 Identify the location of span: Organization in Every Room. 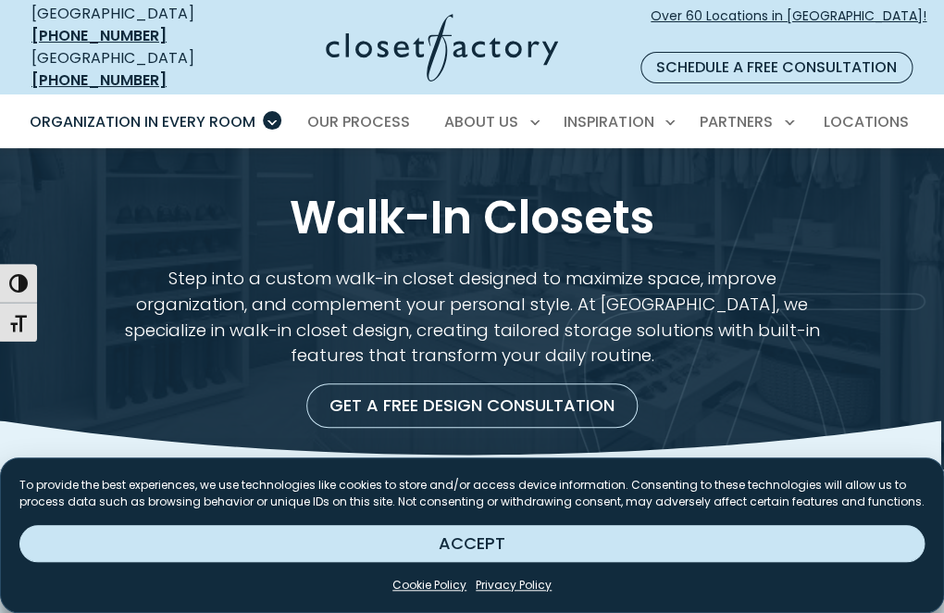
(142, 121).